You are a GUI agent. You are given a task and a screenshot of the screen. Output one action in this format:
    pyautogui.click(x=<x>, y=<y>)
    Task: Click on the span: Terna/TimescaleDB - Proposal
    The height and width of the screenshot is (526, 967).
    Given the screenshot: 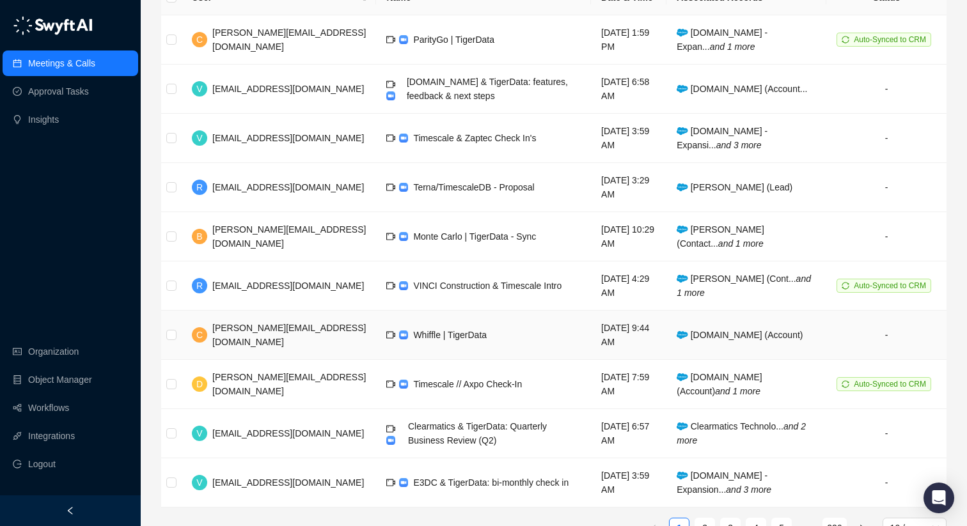 What is the action you would take?
    pyautogui.click(x=473, y=187)
    